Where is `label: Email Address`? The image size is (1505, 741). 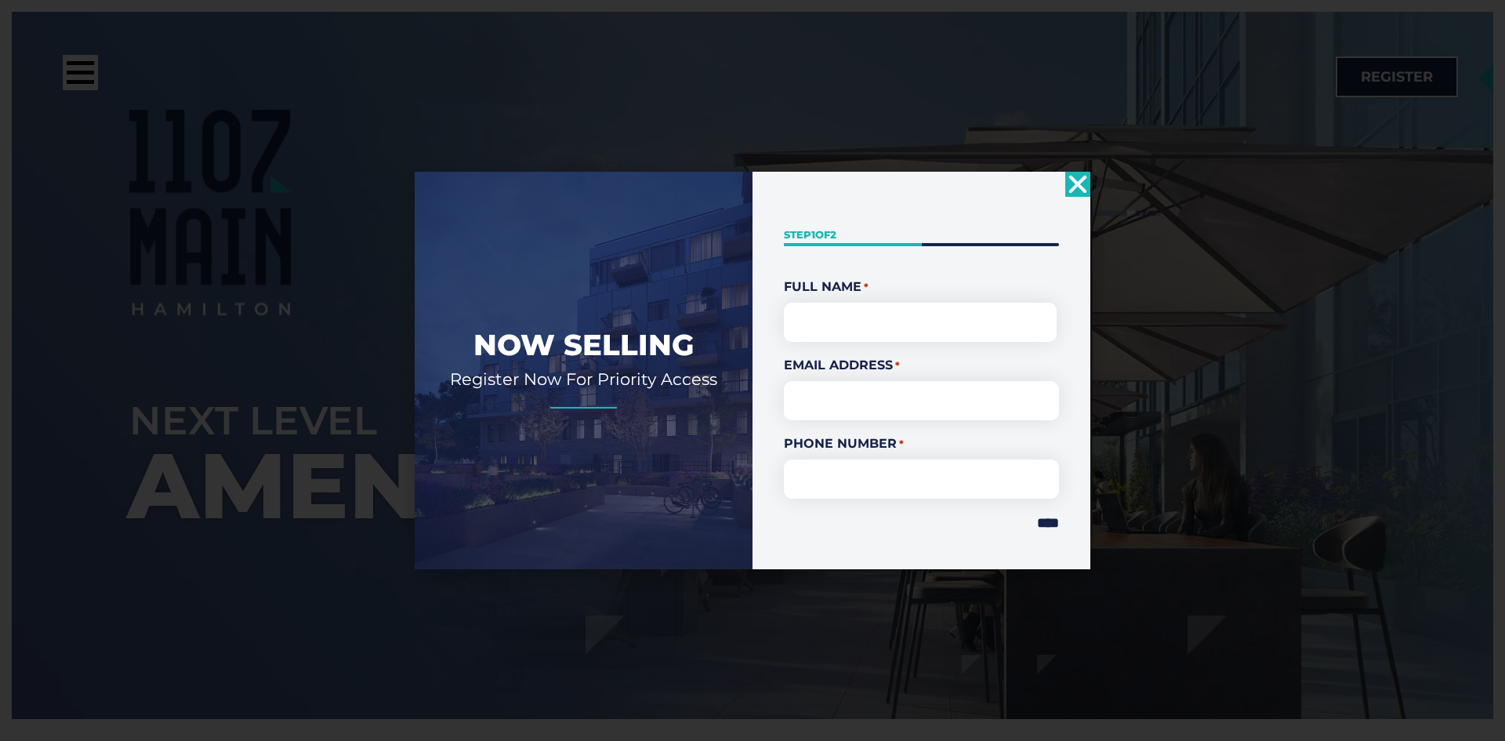
label: Email Address is located at coordinates (921, 365).